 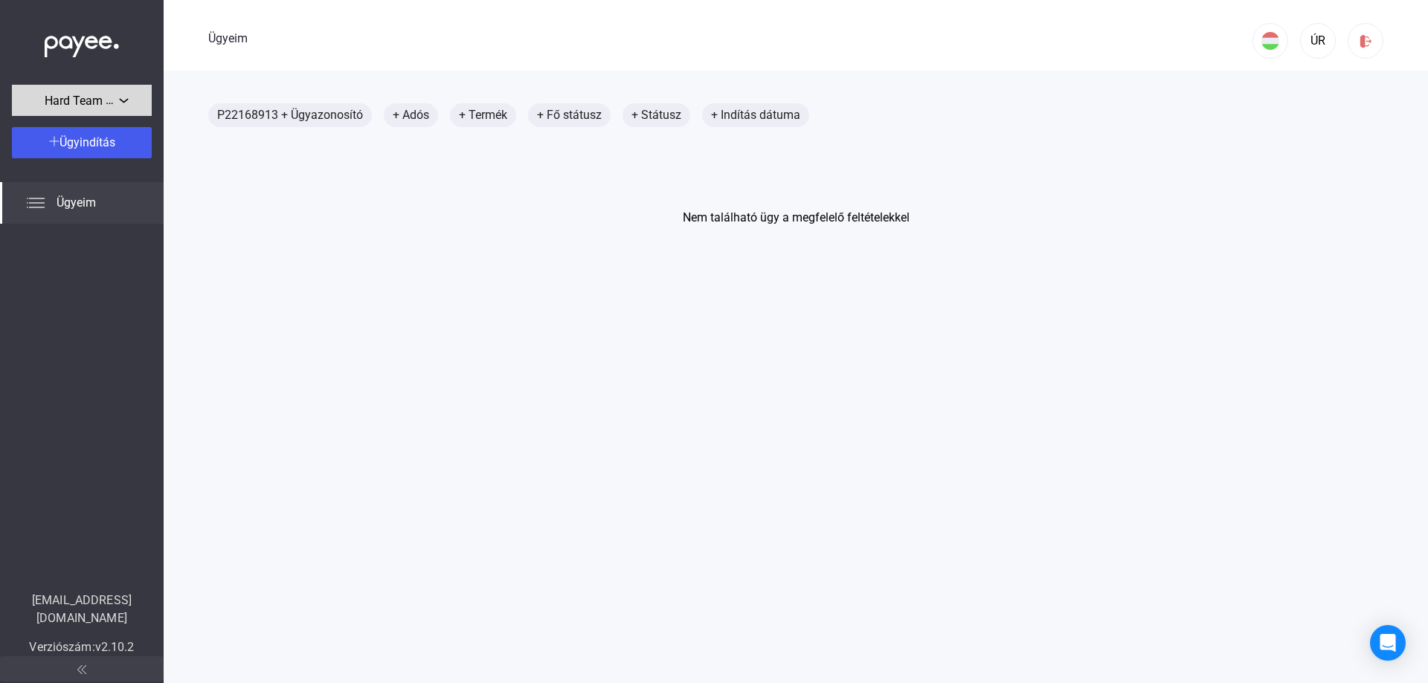 I want to click on img: kijelentkezés-piros, so click(x=1365, y=41).